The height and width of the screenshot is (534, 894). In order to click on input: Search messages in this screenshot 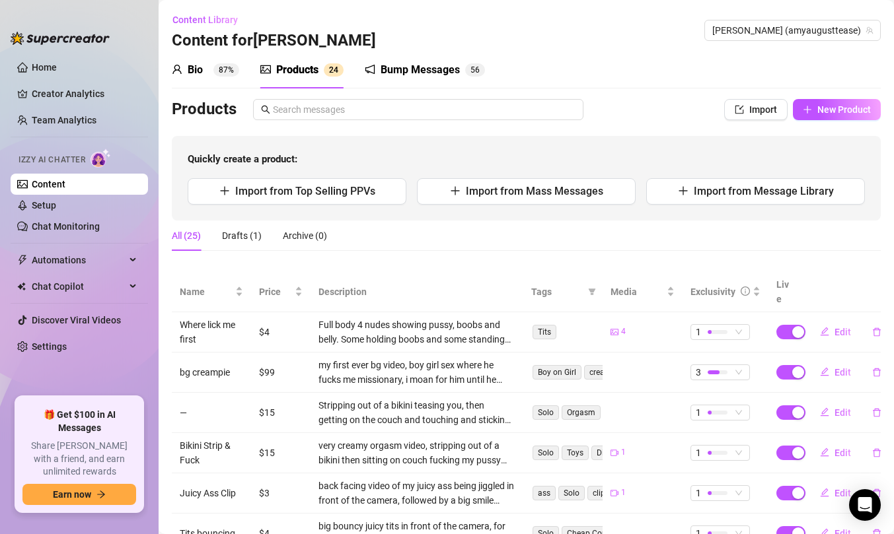, I will do `click(424, 110)`.